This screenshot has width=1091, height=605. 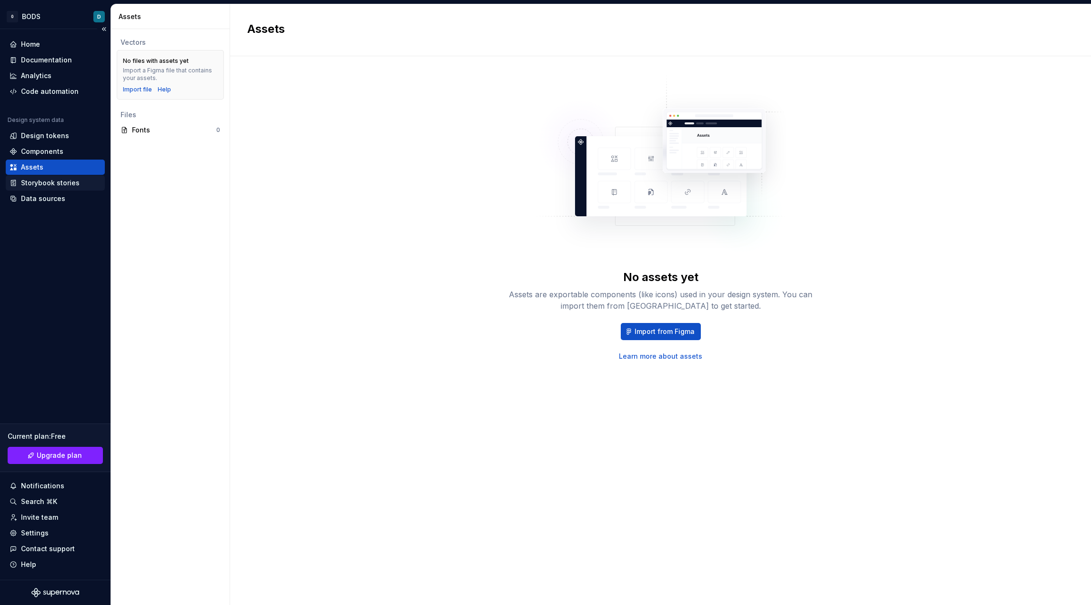 What do you see at coordinates (55, 455) in the screenshot?
I see `a: Upgrade plan` at bounding box center [55, 455].